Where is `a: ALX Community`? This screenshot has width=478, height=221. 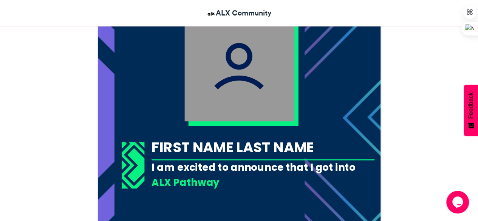
a: ALX Community is located at coordinates (239, 13).